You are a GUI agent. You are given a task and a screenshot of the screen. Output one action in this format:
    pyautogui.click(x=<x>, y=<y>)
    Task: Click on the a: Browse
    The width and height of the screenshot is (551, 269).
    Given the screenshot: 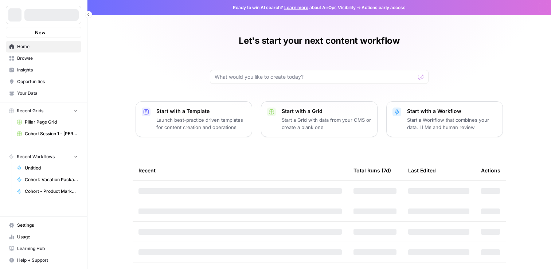 What is the action you would take?
    pyautogui.click(x=43, y=58)
    